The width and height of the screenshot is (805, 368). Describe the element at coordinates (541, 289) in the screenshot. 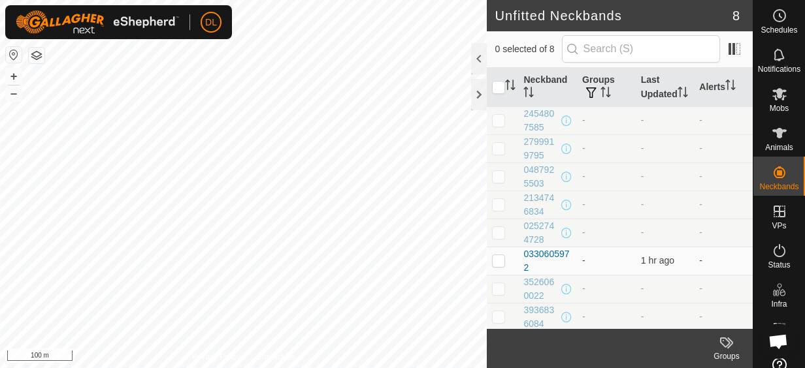

I see `div: 3526060022` at that location.